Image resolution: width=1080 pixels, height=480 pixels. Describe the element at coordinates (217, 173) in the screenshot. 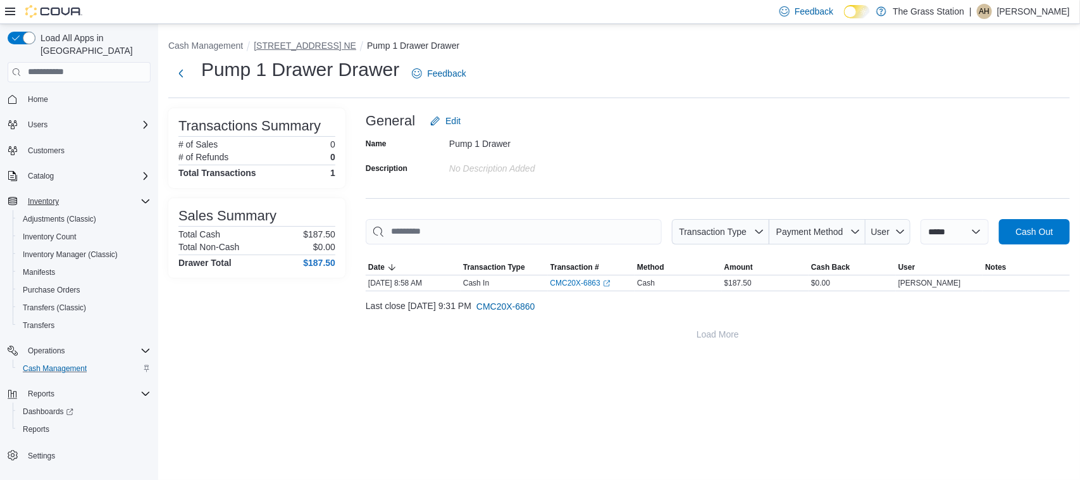

I see `h4: Total Transactions` at that location.